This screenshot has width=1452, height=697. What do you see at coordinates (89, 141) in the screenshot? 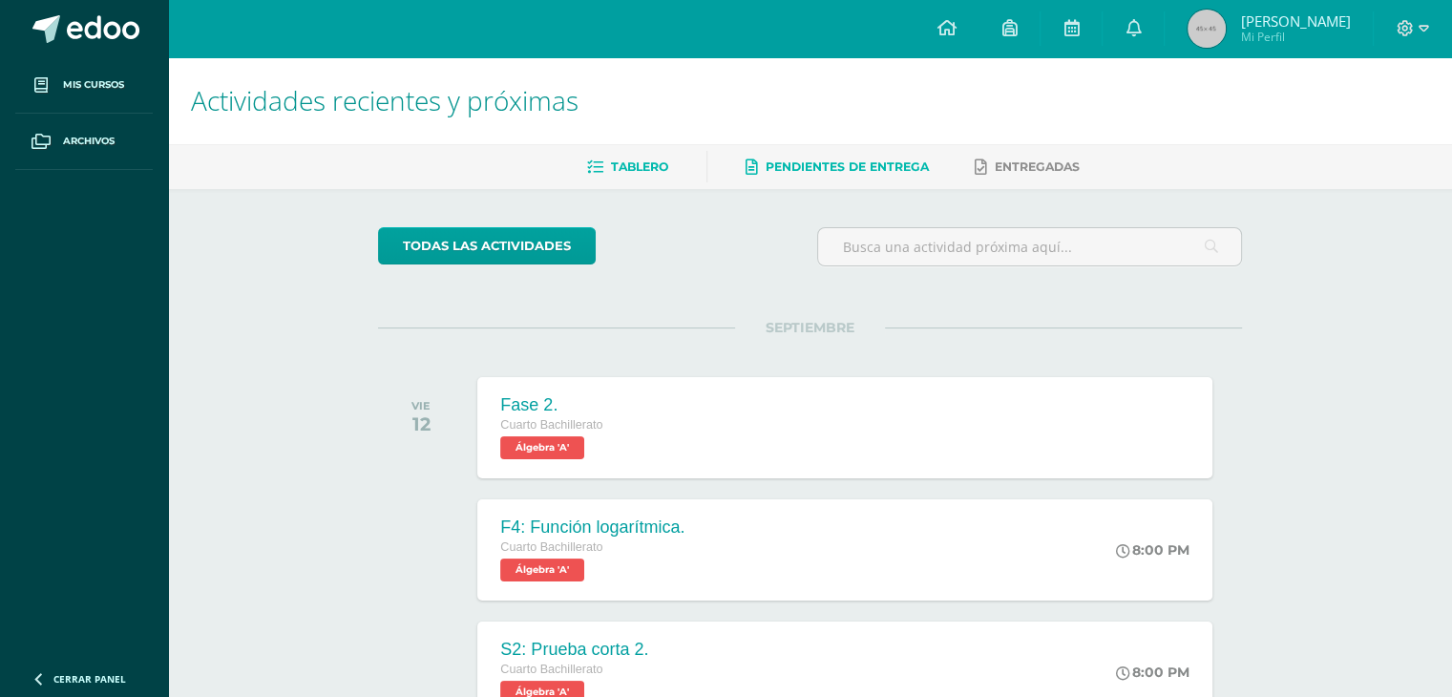
I see `span: Archivos` at bounding box center [89, 141].